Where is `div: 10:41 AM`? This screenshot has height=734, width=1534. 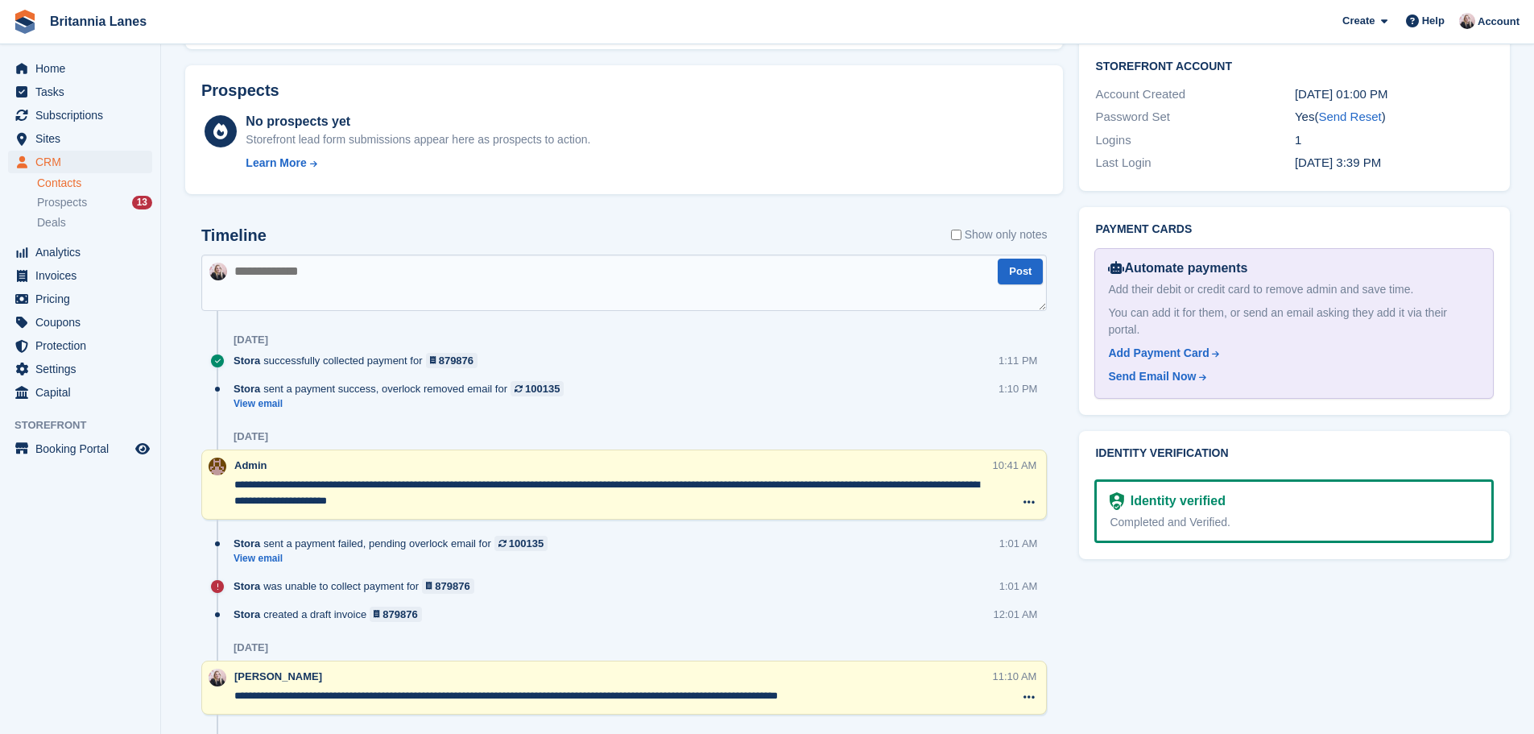
div: 10:41 AM is located at coordinates (1015, 465).